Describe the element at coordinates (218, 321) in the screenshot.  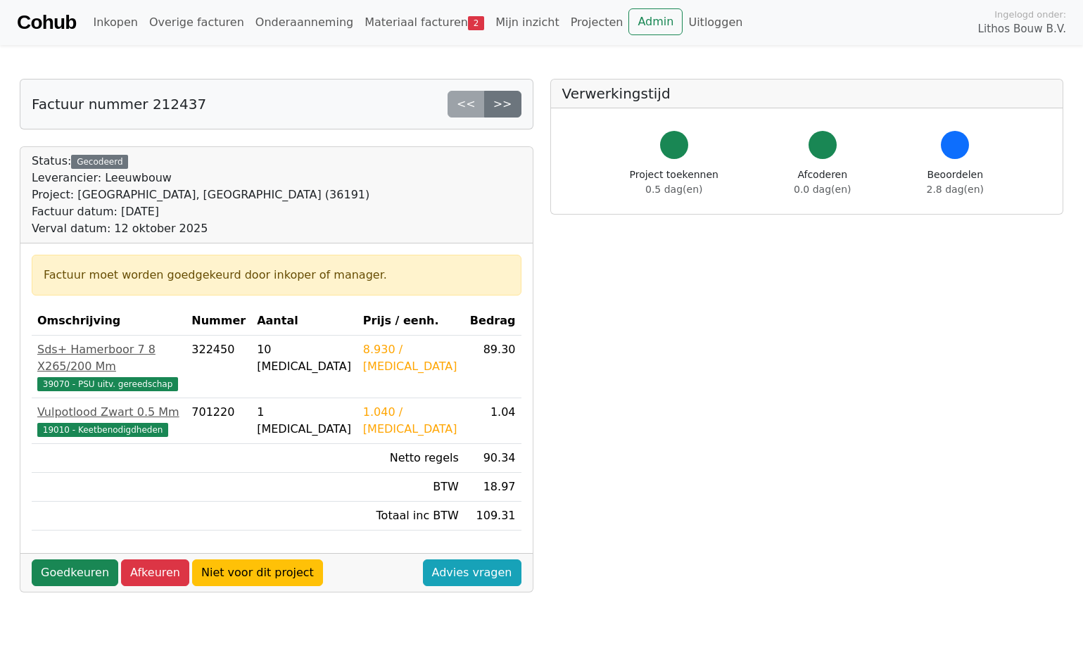
I see `th: Nummer` at that location.